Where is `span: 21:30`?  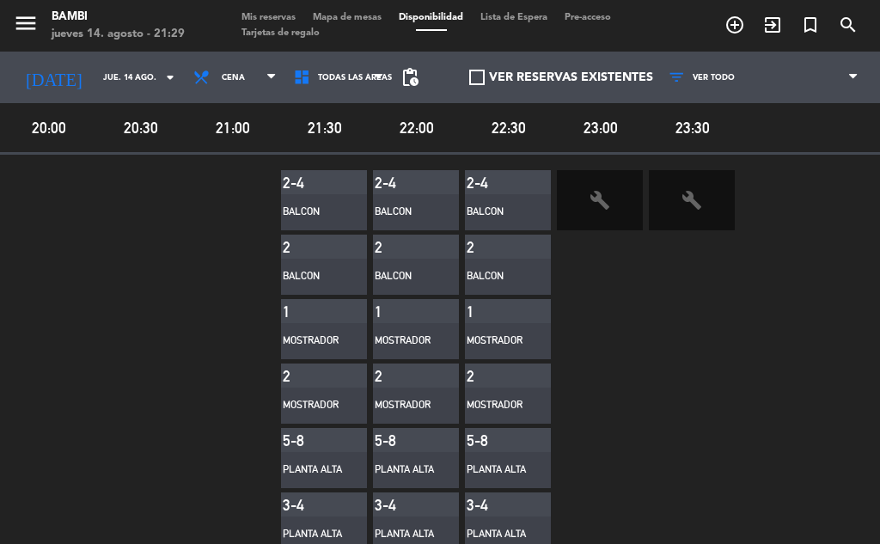 span: 21:30 is located at coordinates (324, 127).